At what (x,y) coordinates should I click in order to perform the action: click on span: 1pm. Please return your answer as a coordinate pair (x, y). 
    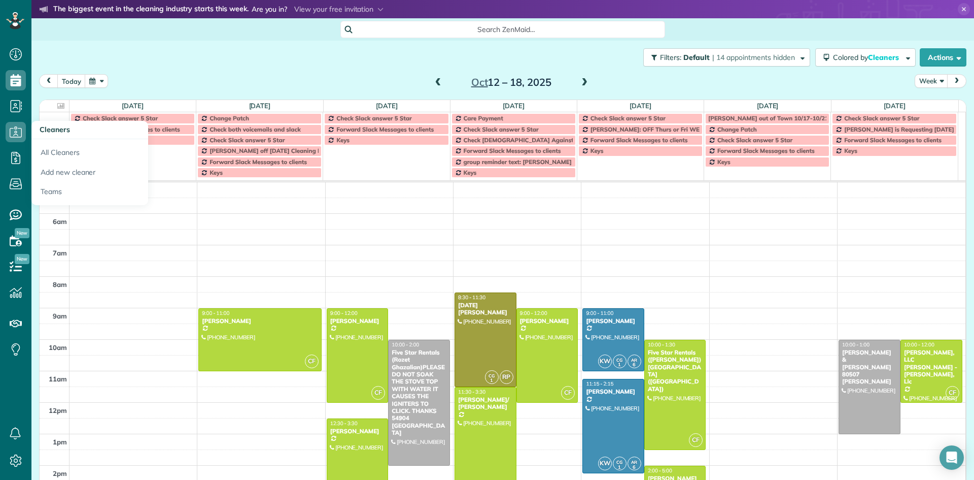
    Looking at the image, I should click on (60, 441).